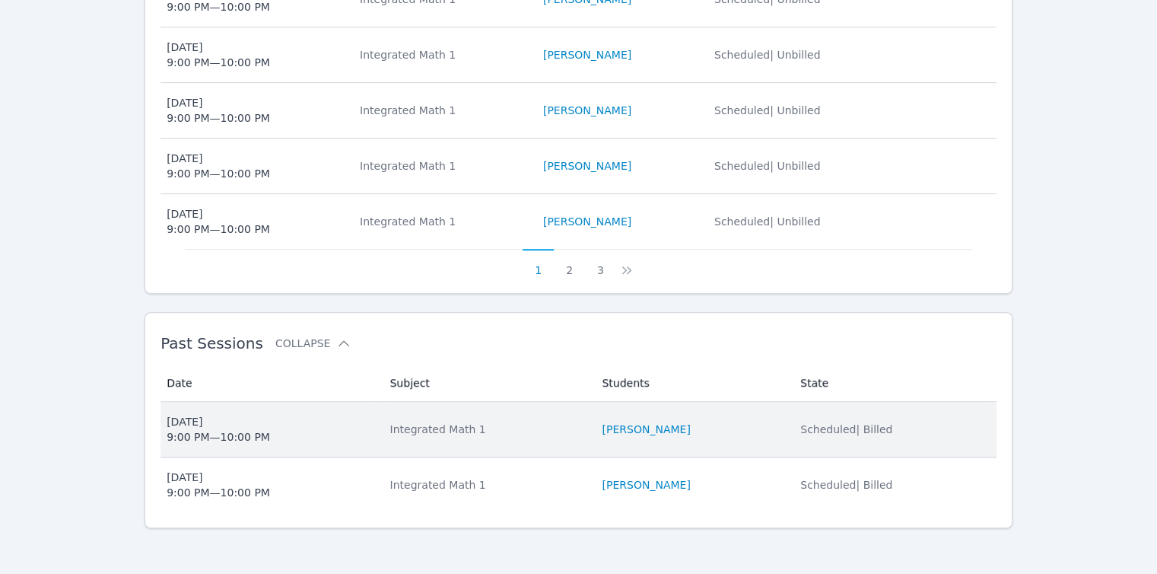 This screenshot has height=574, width=1157. I want to click on th: Date, so click(270, 383).